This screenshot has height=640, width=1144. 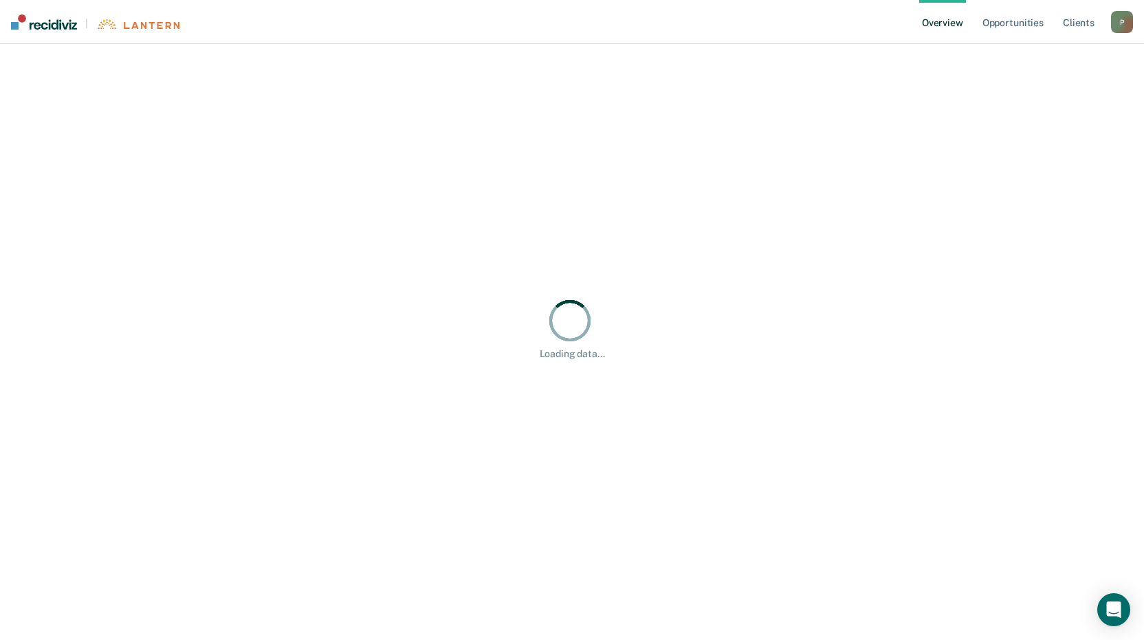 I want to click on button: P, so click(x=1122, y=22).